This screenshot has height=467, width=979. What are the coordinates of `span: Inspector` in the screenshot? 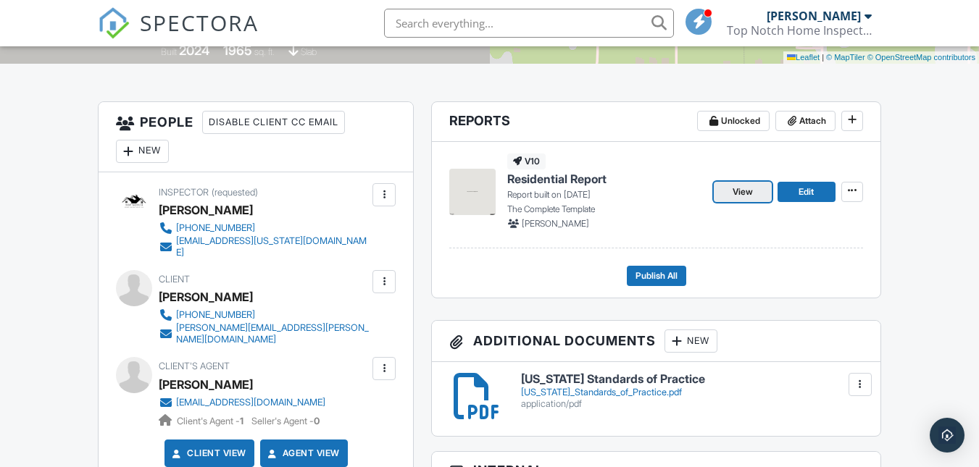 It's located at (183, 192).